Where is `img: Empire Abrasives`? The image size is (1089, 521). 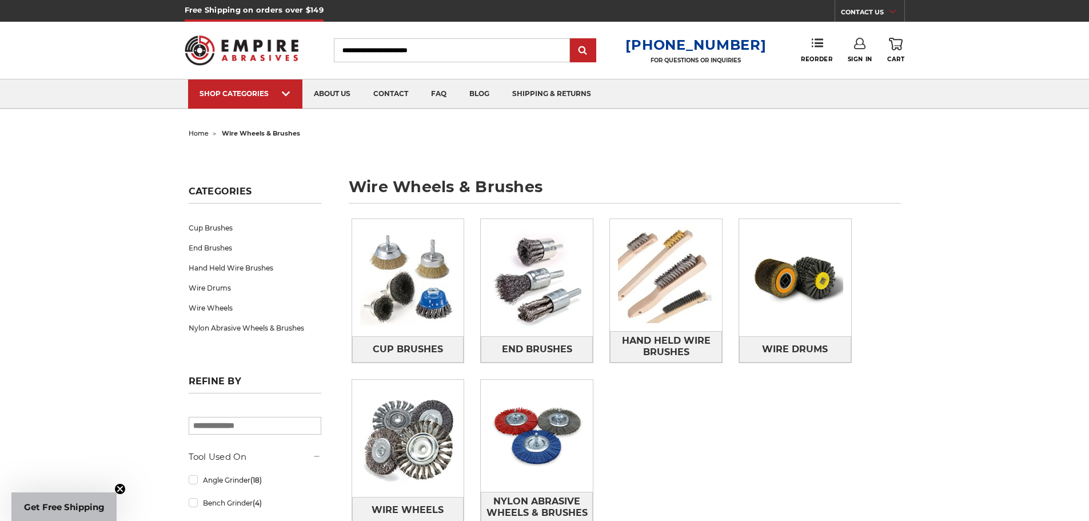
img: Empire Abrasives is located at coordinates (242, 50).